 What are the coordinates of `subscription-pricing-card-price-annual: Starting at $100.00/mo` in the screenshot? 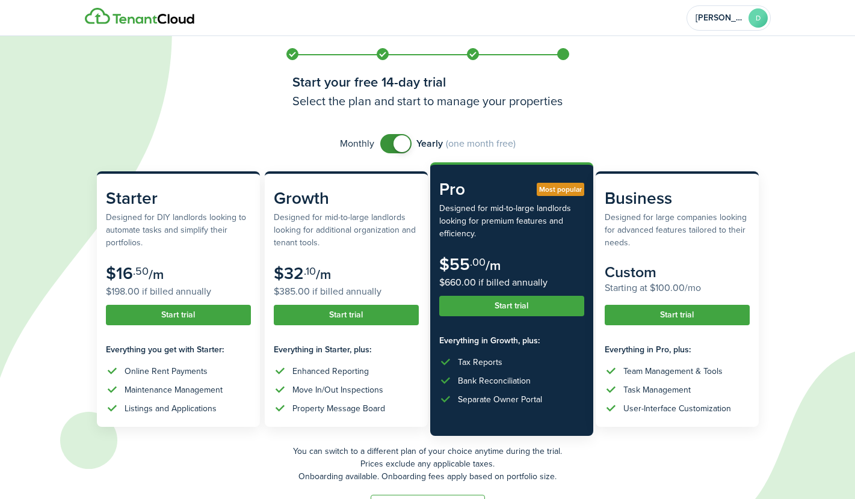 It's located at (677, 288).